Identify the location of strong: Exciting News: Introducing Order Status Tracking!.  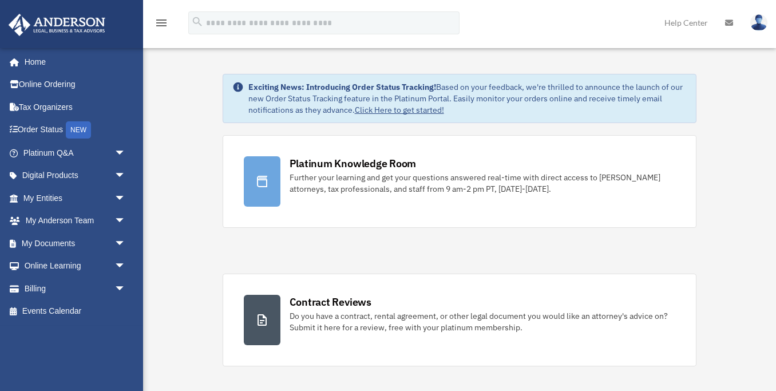
(342, 87).